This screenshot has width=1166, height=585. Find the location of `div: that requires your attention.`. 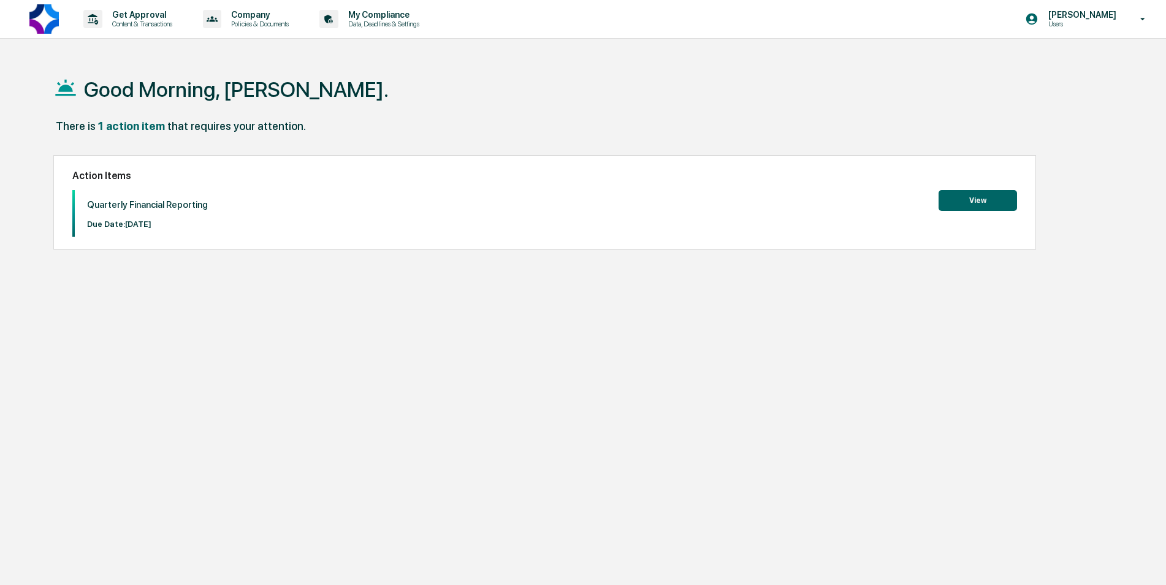

div: that requires your attention. is located at coordinates (237, 126).